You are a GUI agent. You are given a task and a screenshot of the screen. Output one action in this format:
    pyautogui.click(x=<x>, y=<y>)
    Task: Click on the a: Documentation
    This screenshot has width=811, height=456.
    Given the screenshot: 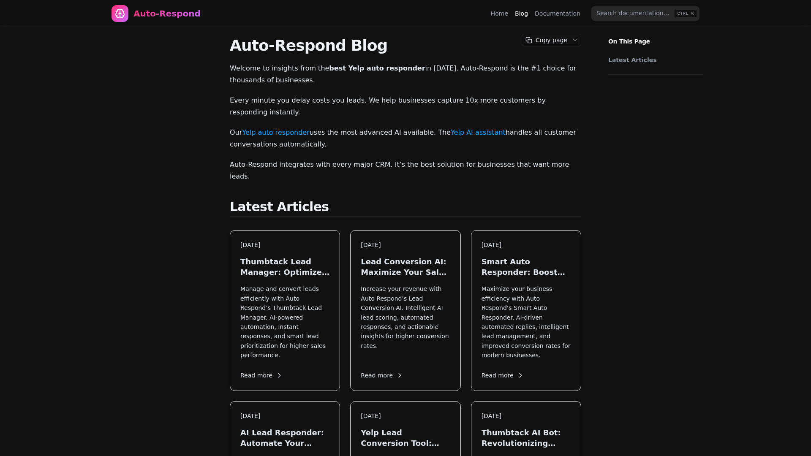 What is the action you would take?
    pyautogui.click(x=558, y=14)
    